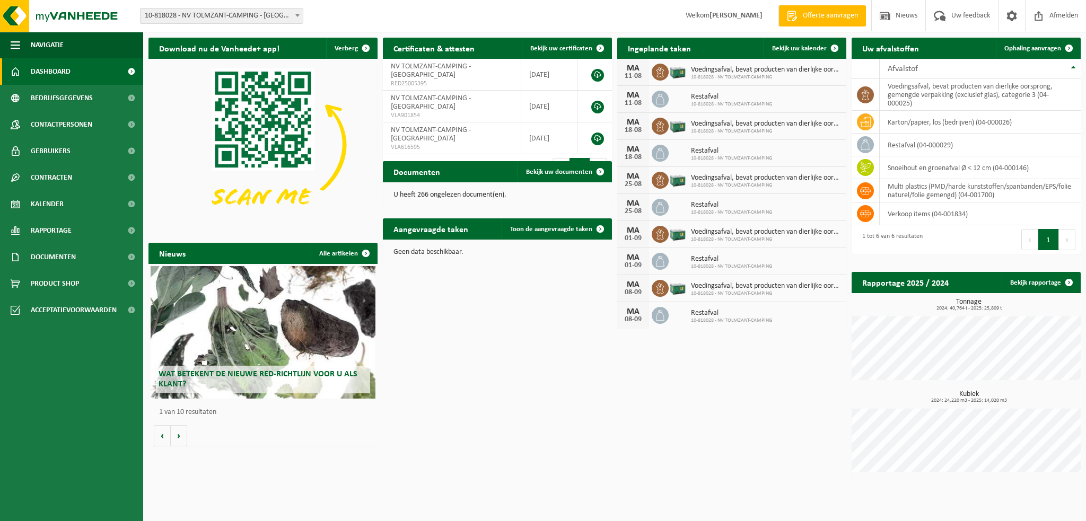 Image resolution: width=1086 pixels, height=521 pixels. I want to click on a: Offerte aanvragen, so click(822, 16).